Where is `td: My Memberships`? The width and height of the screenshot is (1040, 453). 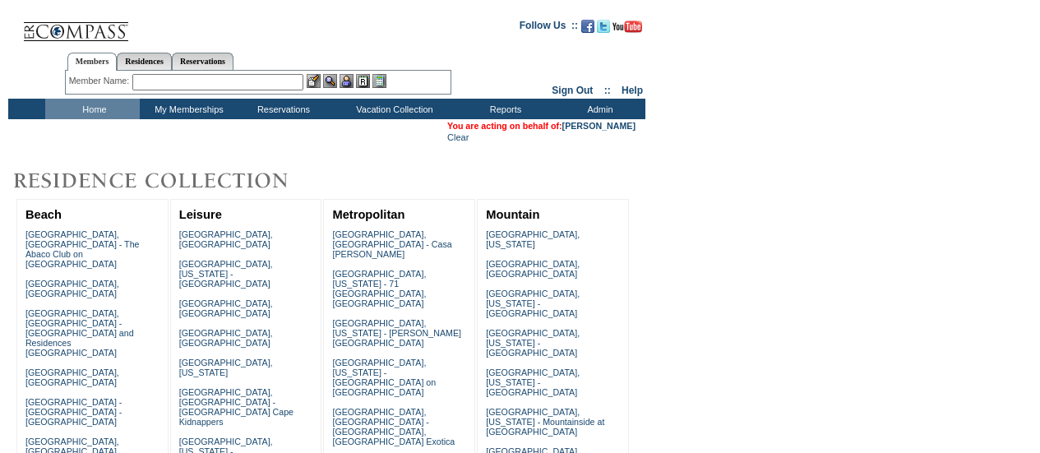
td: My Memberships is located at coordinates (187, 108).